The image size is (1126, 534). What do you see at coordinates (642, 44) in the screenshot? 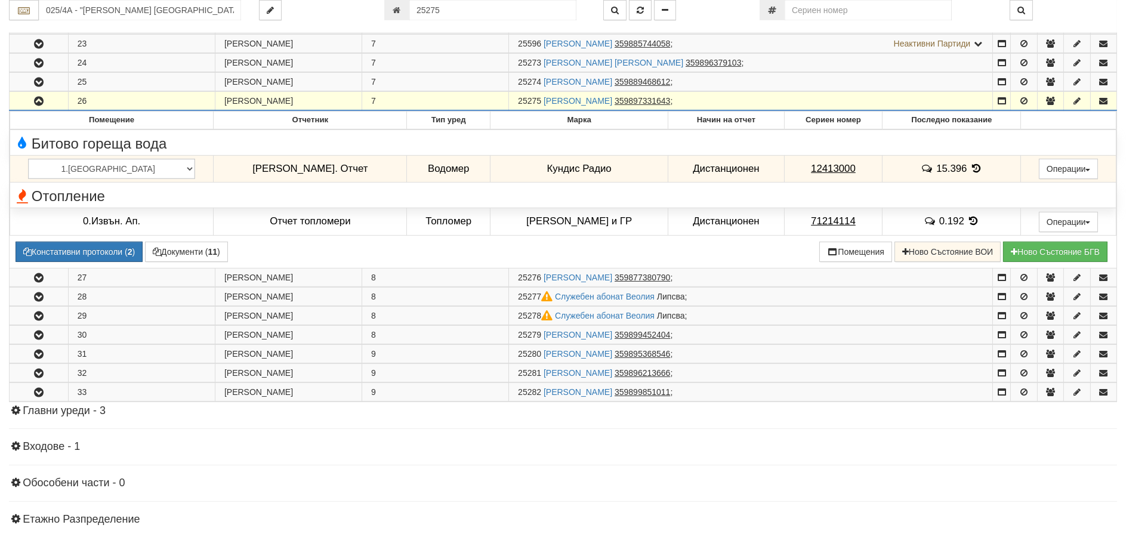
I see `tcxspan: Call 359885744058 via 3CX` at bounding box center [642, 44].